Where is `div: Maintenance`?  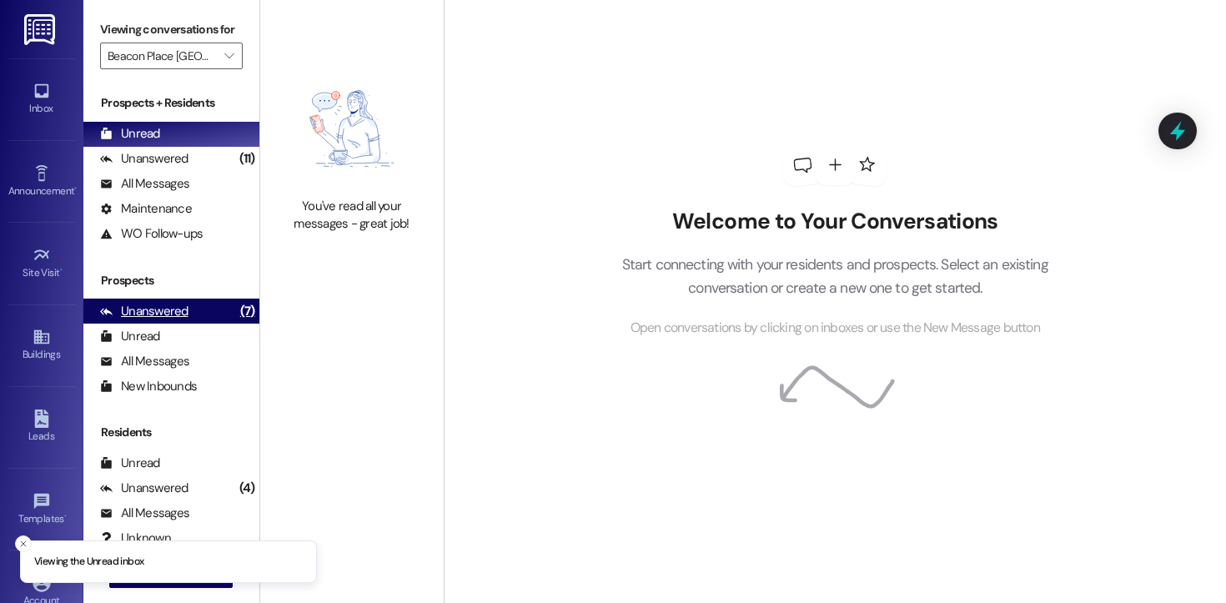
div: Maintenance is located at coordinates (146, 209).